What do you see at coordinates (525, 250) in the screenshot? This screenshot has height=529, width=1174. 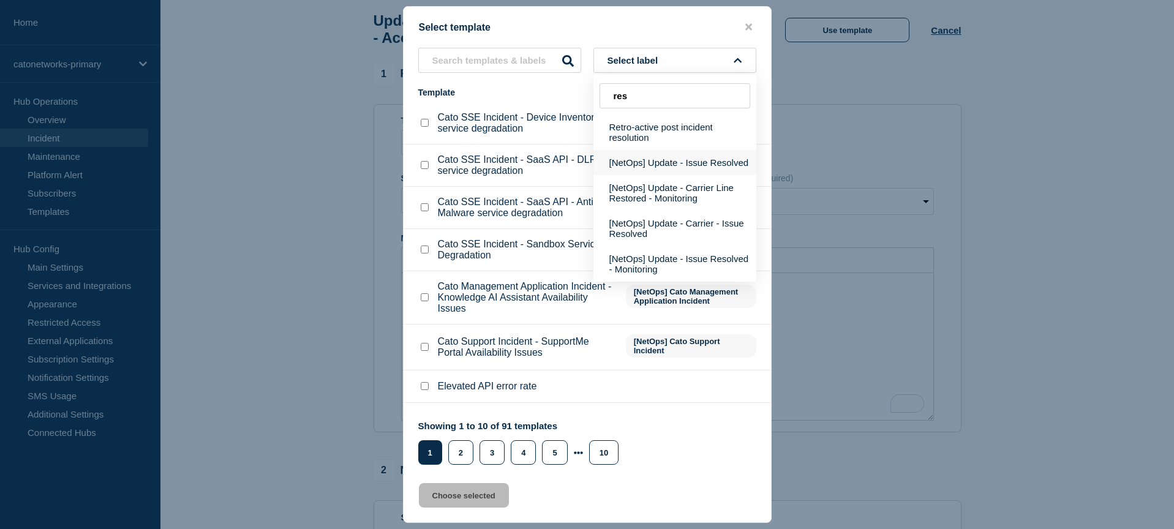 I see `p: Cato SSE Incident - Sandbox Service Degradation` at bounding box center [525, 250].